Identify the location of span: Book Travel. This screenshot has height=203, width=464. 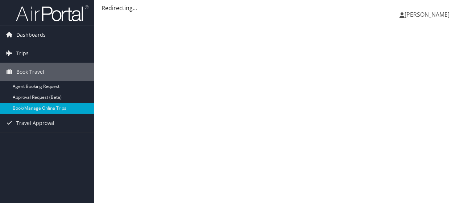
(30, 72).